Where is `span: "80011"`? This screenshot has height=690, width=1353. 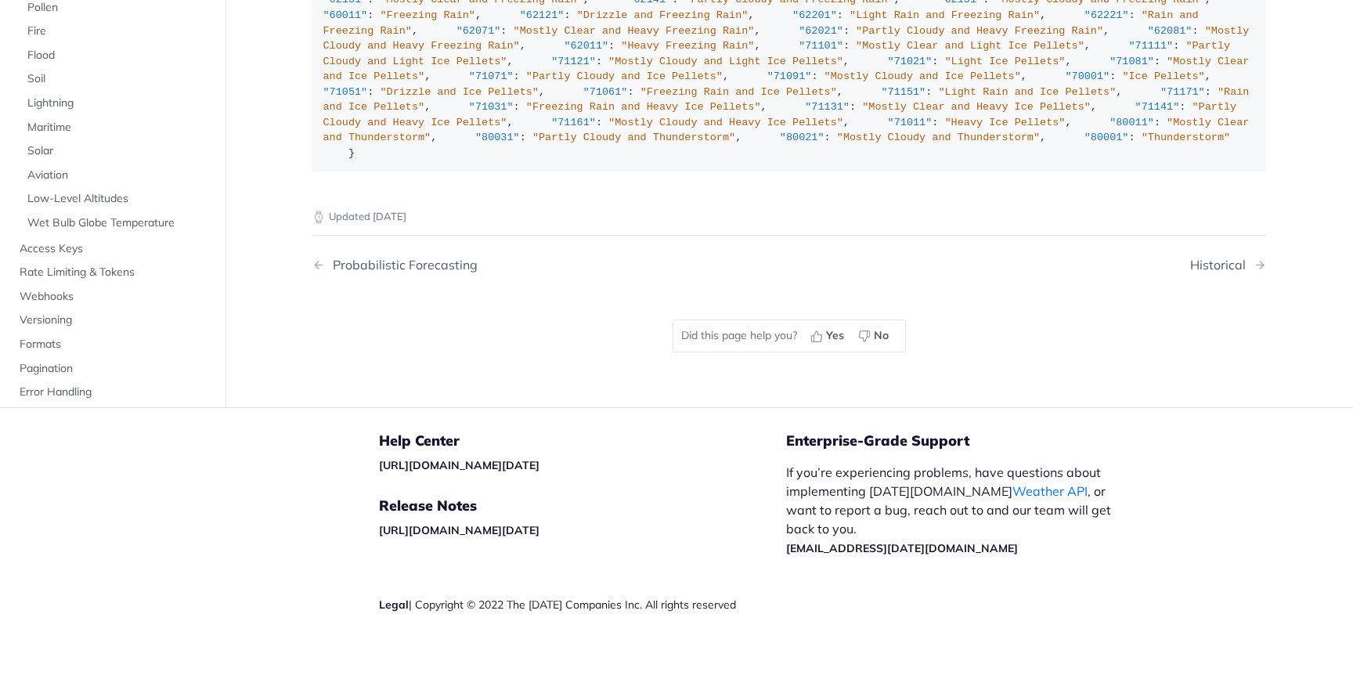 span: "80011" is located at coordinates (1132, 122).